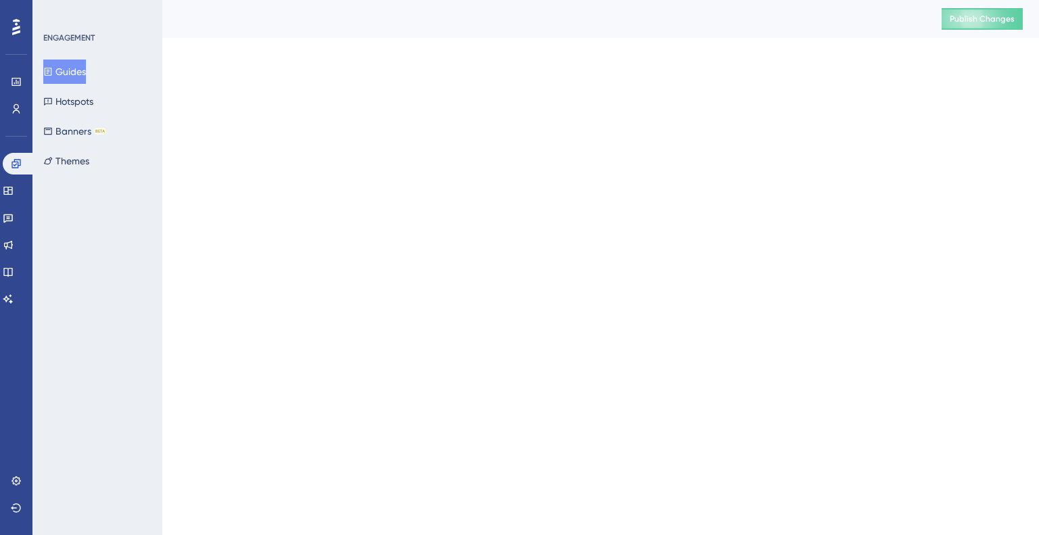  What do you see at coordinates (69, 38) in the screenshot?
I see `div: ENGAGEMENT` at bounding box center [69, 38].